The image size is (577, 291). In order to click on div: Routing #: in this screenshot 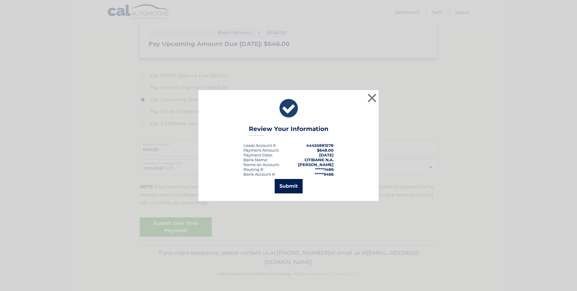, I will do `click(253, 169)`.